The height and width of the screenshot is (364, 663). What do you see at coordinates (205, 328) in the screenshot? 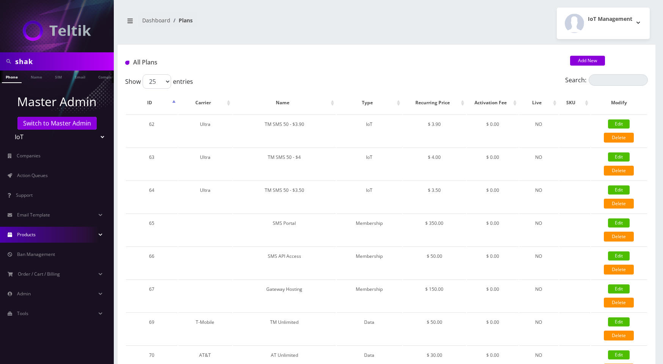
I see `td: T-Mobile` at bounding box center [205, 328].